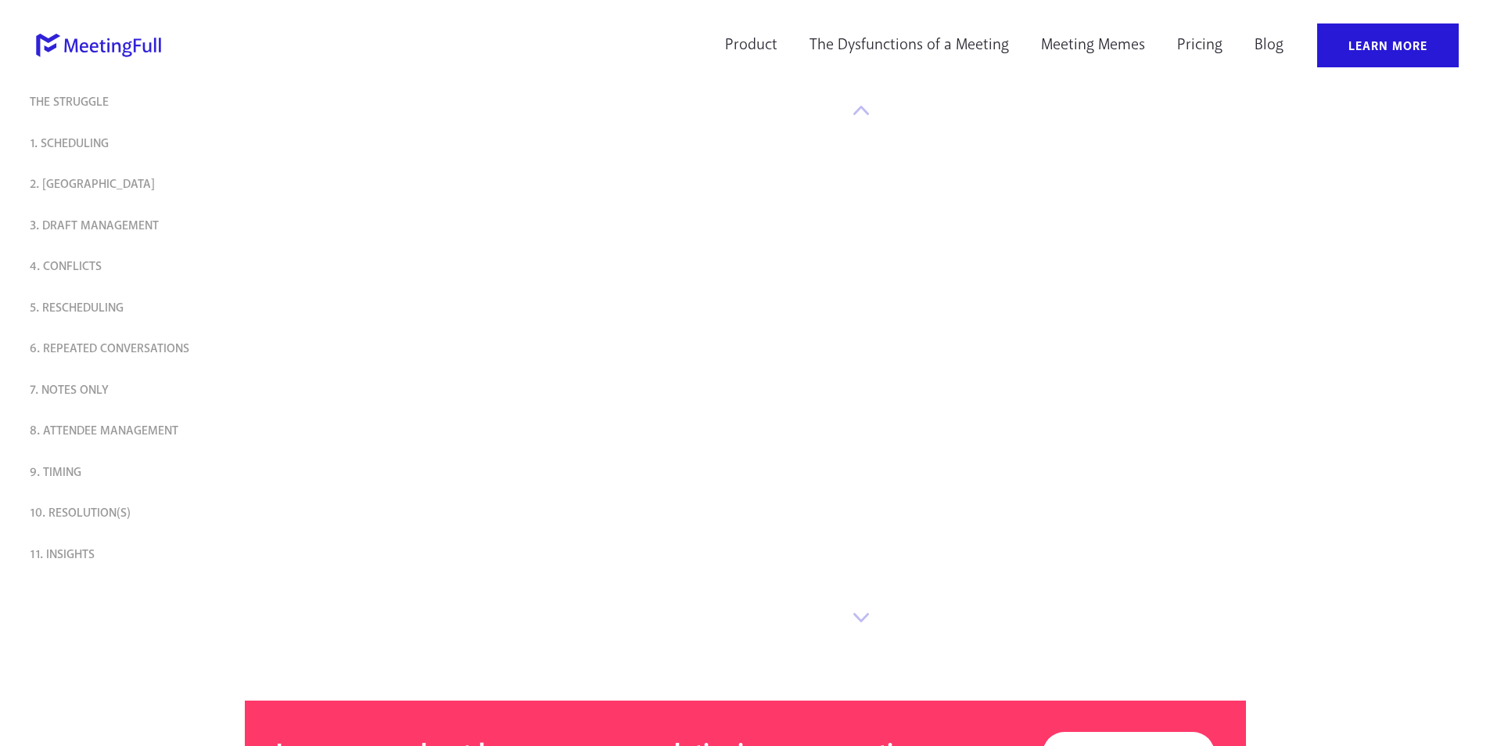 The width and height of the screenshot is (1490, 746). What do you see at coordinates (861, 617) in the screenshot?
I see `img: next arrow` at bounding box center [861, 617].